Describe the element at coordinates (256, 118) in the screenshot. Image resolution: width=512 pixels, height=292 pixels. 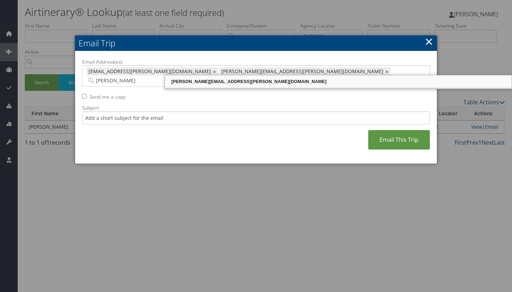
I see `input: Add a short subject for the email` at that location.